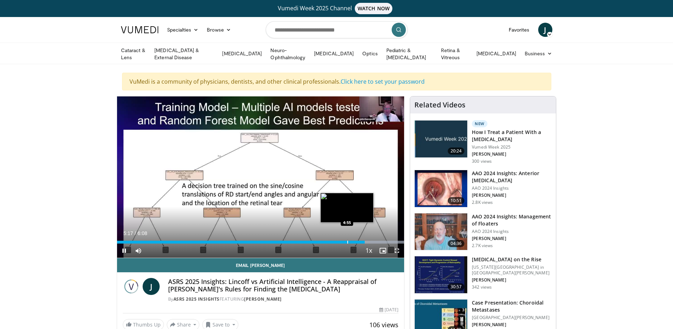 This screenshot has height=329, width=673. I want to click on span: 106 views, so click(384, 325).